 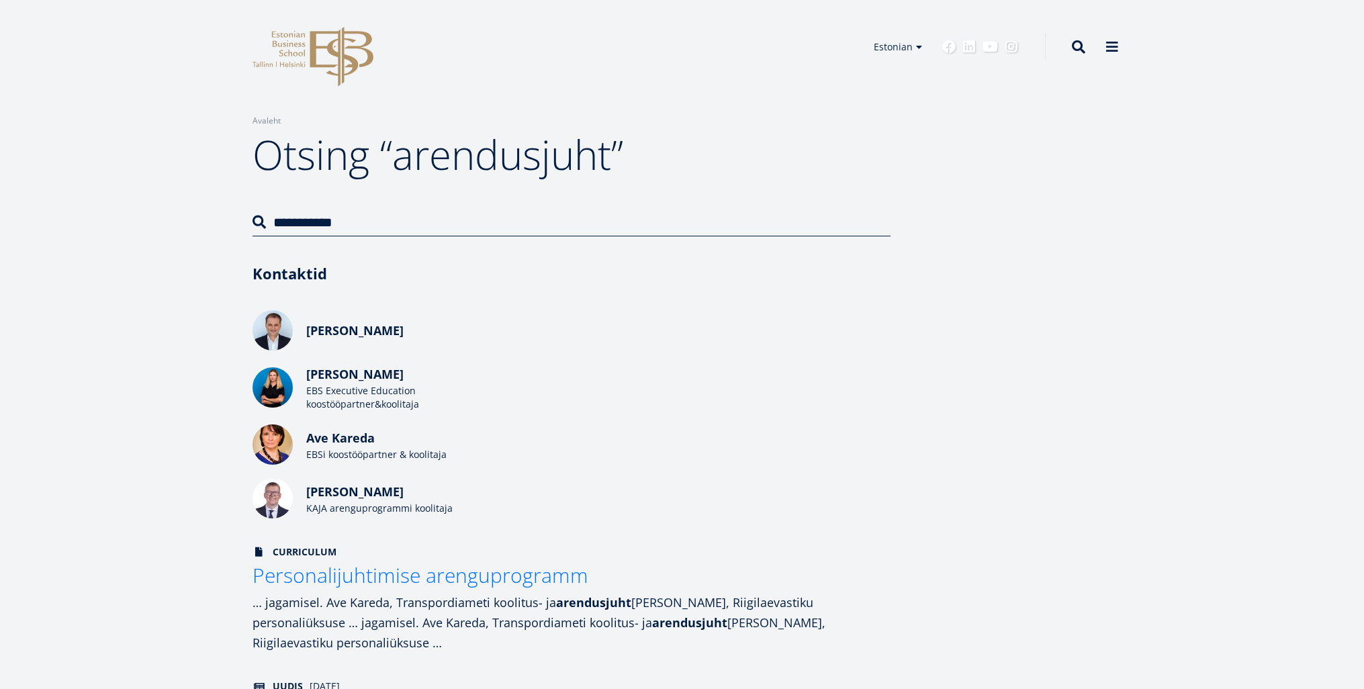 I want to click on img: Mart Mere, so click(x=273, y=330).